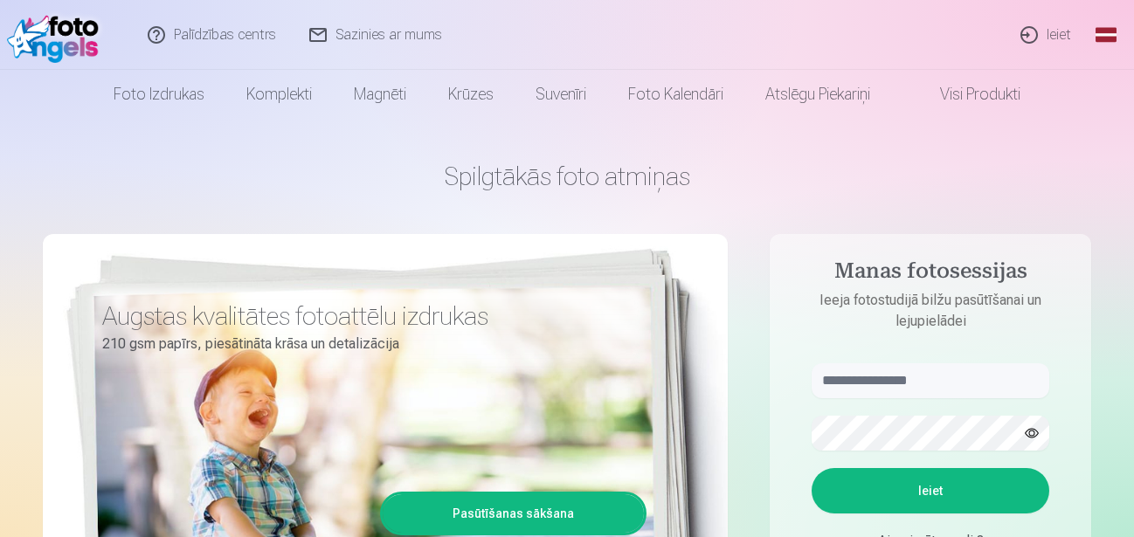 This screenshot has width=1134, height=537. I want to click on h4: Manas fotosessijas, so click(931, 274).